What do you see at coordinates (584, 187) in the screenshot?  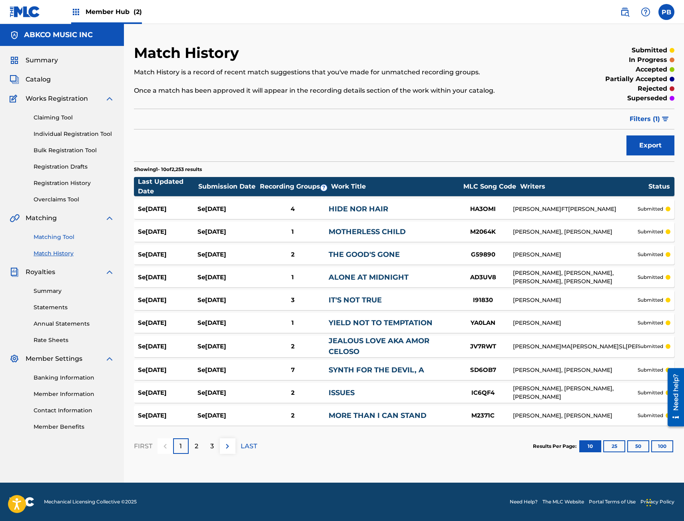 I see `div: Writers` at bounding box center [584, 187].